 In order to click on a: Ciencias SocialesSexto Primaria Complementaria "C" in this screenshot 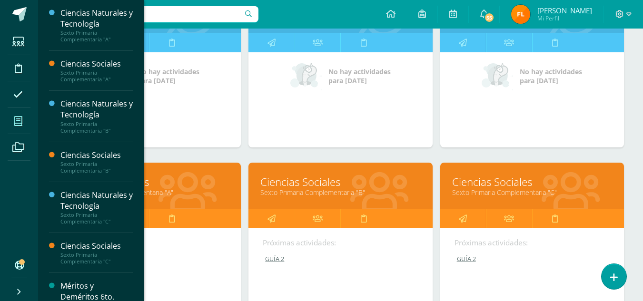, I will do `click(97, 253)`.